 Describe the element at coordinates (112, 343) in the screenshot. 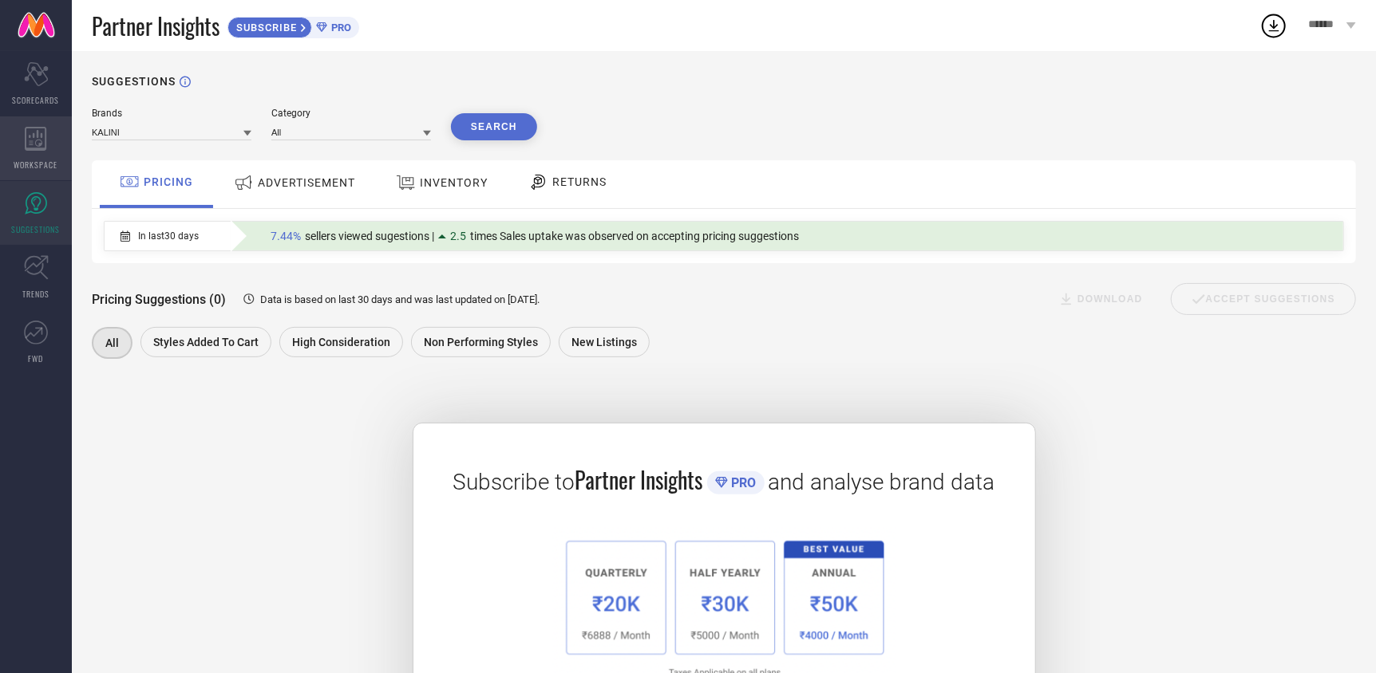

I see `span: All` at that location.